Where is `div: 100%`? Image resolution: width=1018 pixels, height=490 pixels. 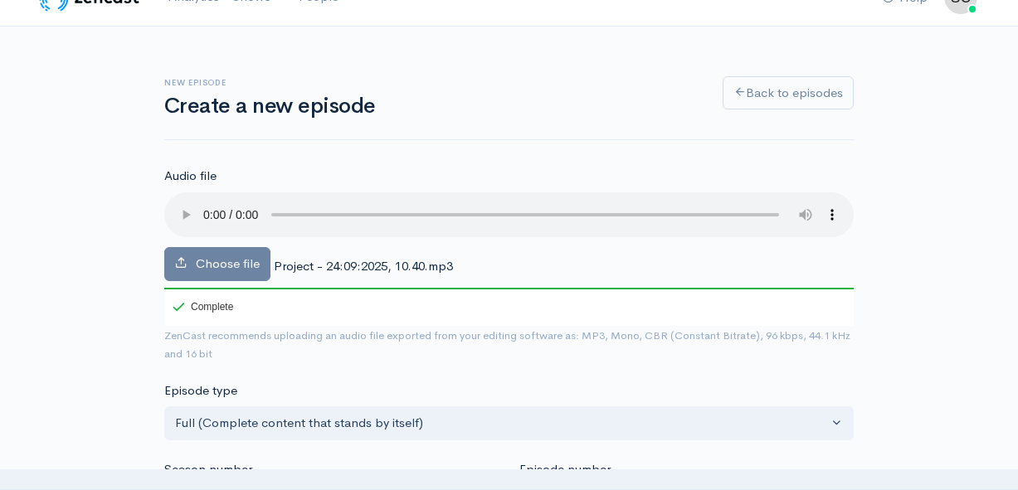 div: 100% is located at coordinates (508, 289).